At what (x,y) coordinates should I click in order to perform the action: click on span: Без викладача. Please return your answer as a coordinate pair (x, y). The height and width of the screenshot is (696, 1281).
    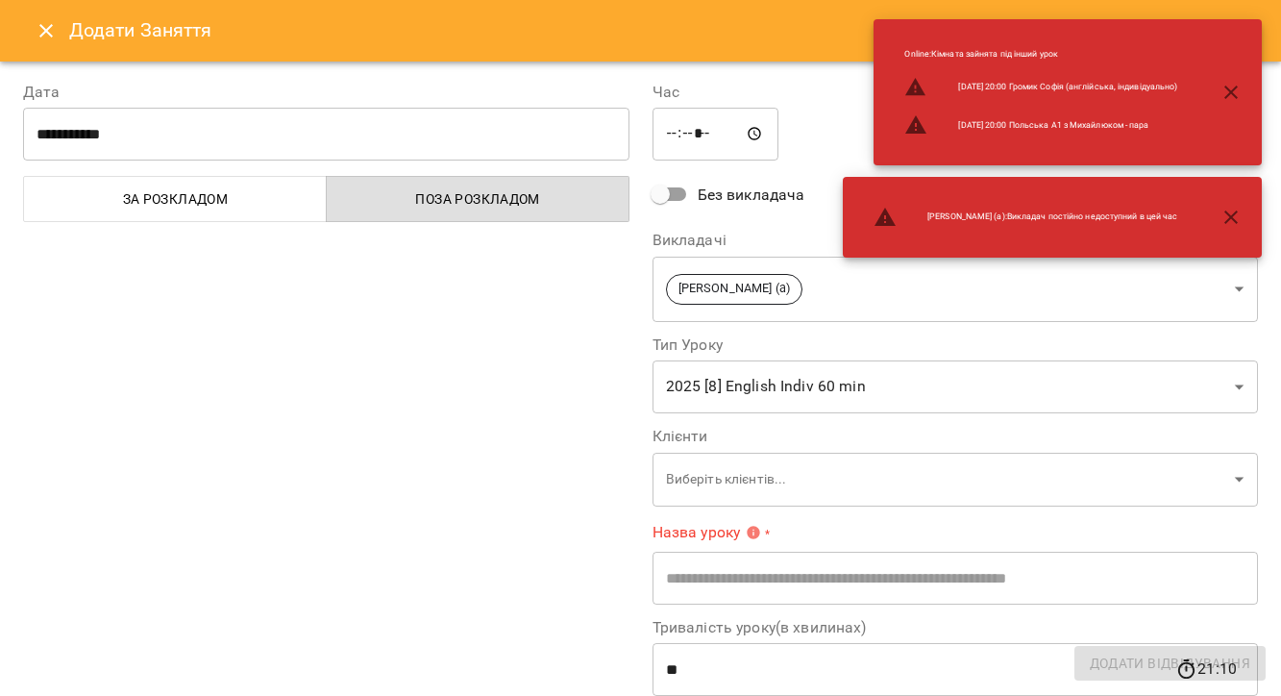
    Looking at the image, I should click on (752, 195).